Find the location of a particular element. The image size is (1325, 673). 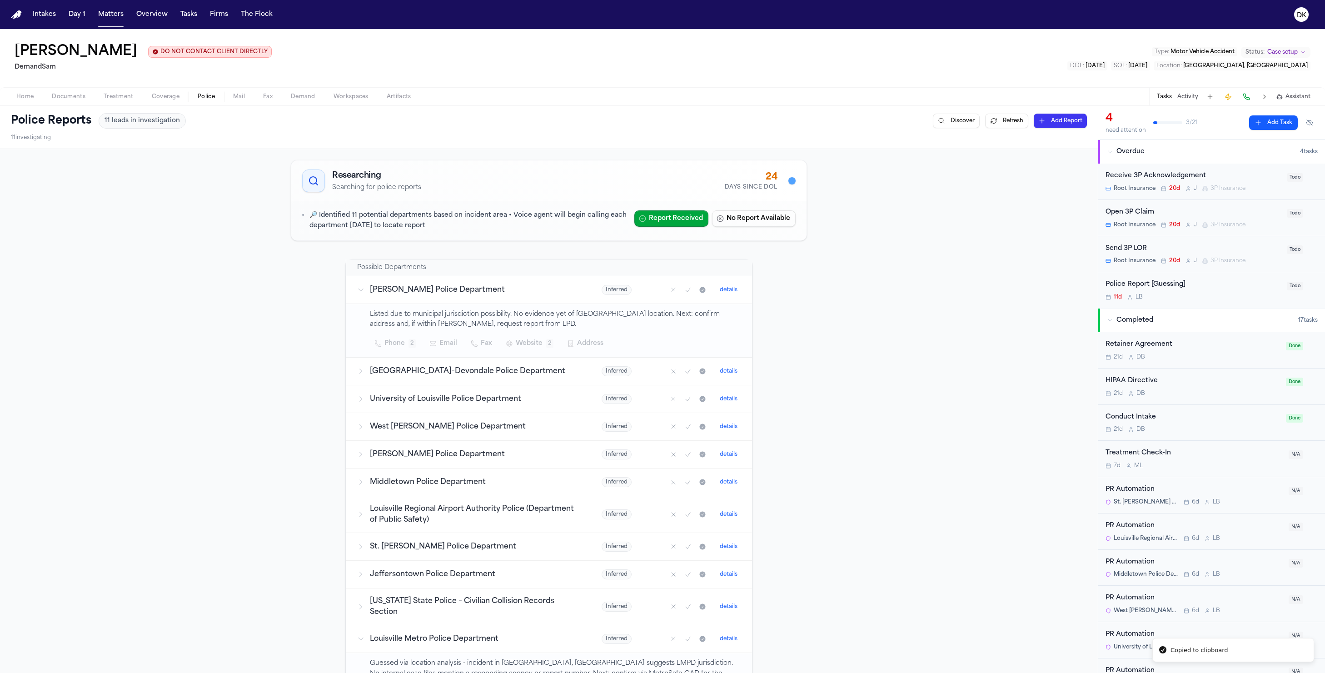

span: Email is located at coordinates (448, 343).